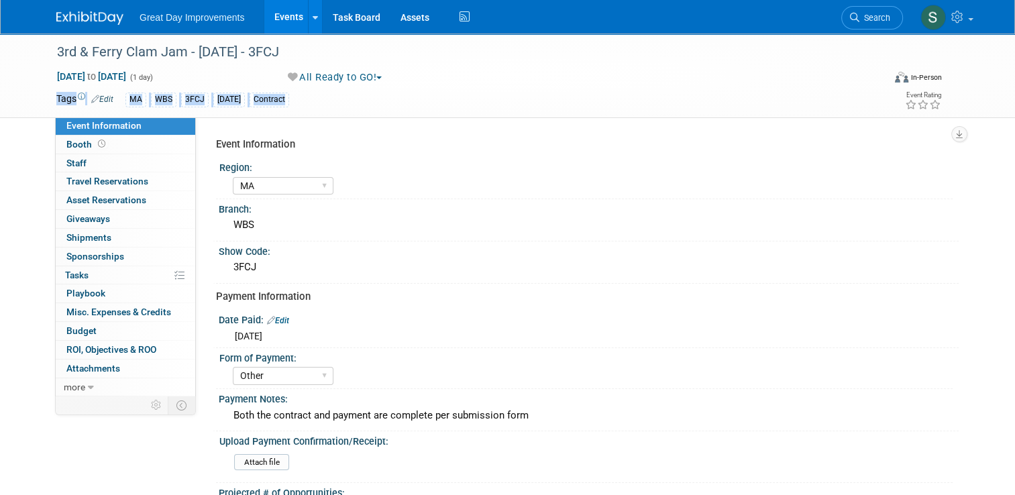 This screenshot has width=1015, height=495. Describe the element at coordinates (125, 238) in the screenshot. I see `a: Shipments` at that location.